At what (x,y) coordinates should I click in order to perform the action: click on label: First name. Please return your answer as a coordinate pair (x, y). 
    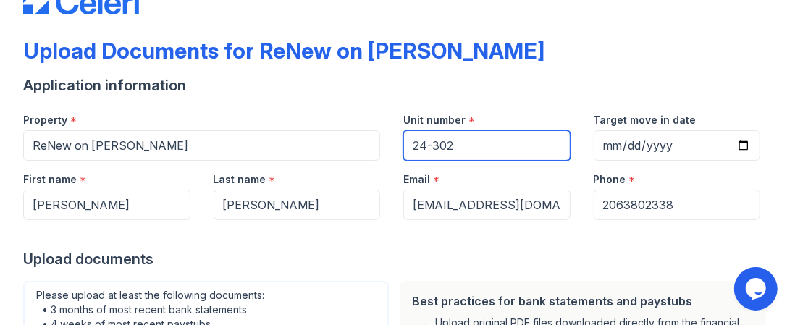
    Looking at the image, I should click on (50, 179).